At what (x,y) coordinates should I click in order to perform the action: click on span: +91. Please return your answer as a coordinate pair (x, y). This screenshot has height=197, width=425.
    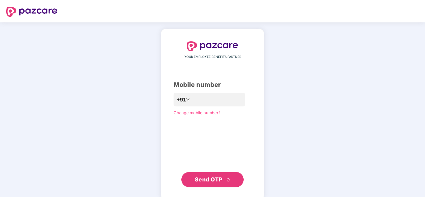
    Looking at the image, I should click on (182, 100).